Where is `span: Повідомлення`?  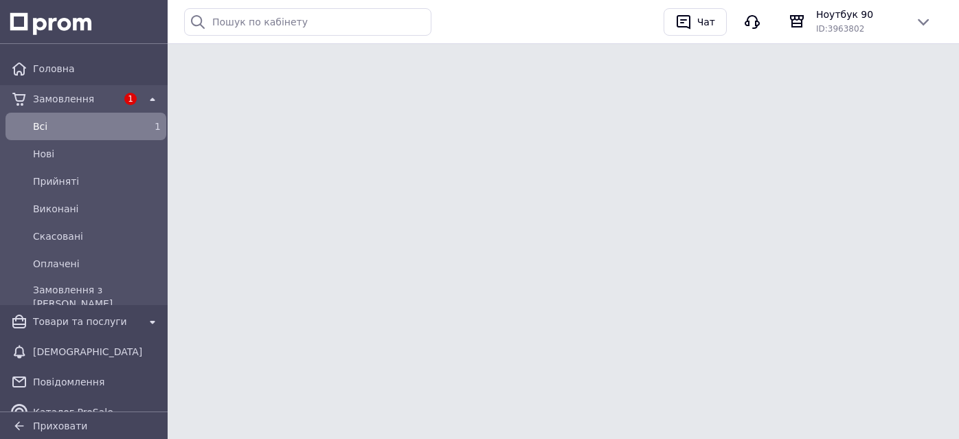
span: Повідомлення is located at coordinates (97, 382).